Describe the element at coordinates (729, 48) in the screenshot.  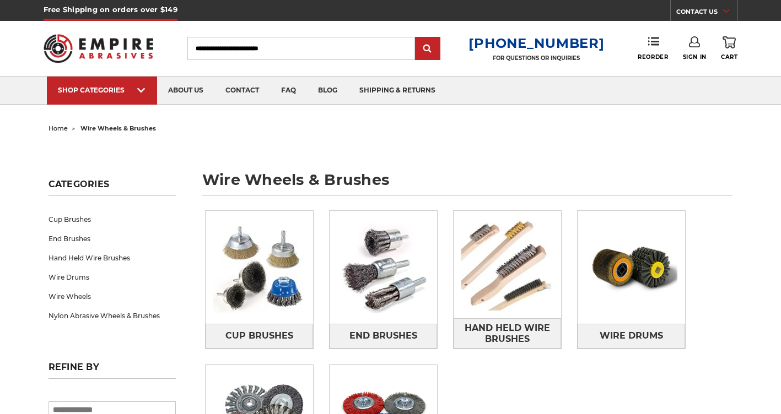
I see `a: Cart` at that location.